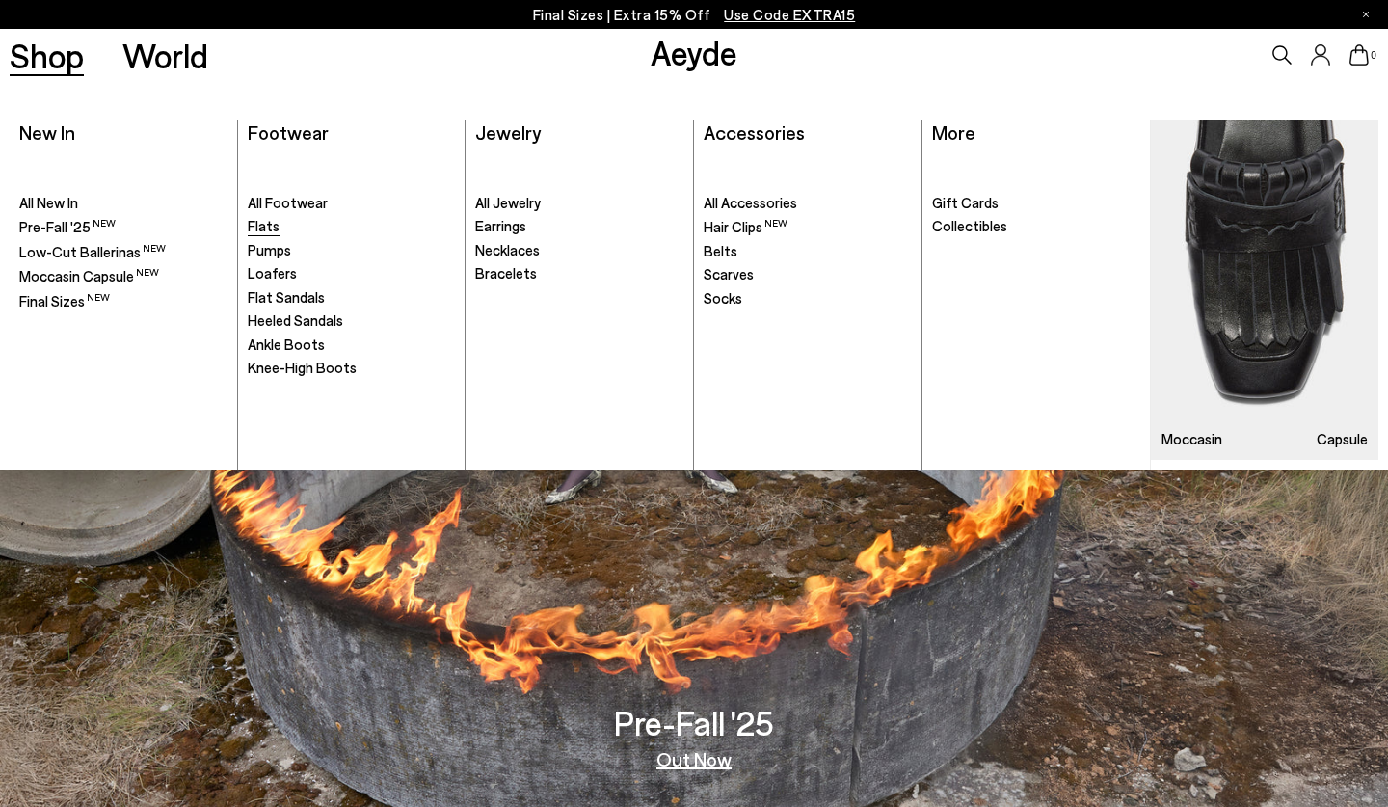 The width and height of the screenshot is (1388, 807). I want to click on span: 0, so click(1374, 55).